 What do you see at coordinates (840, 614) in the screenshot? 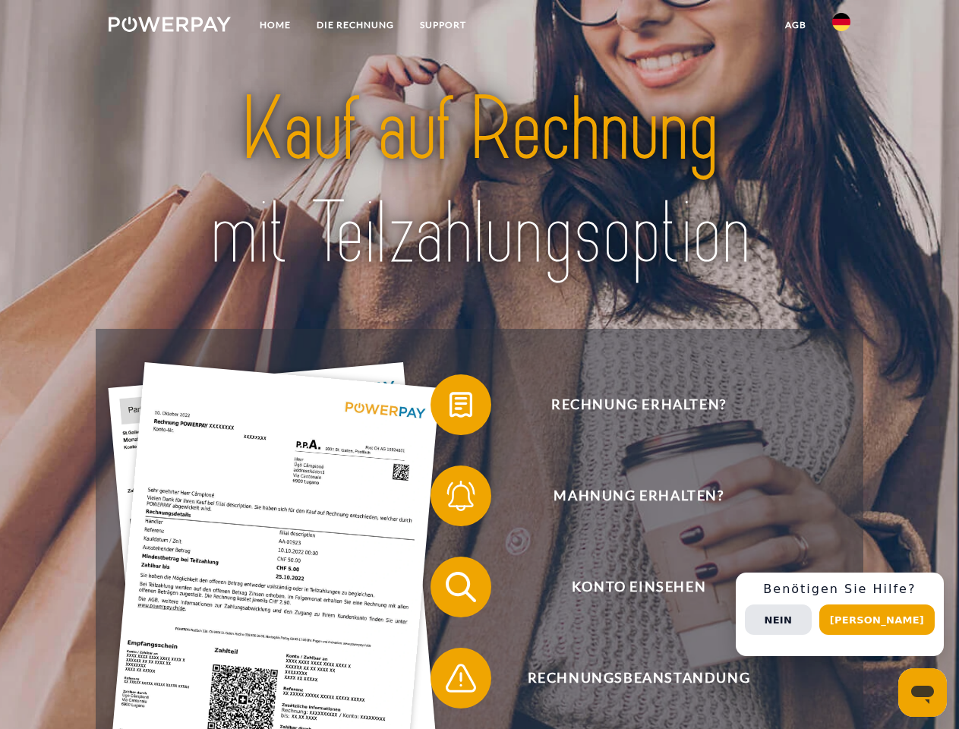
I see `div: Schnellhilfe` at bounding box center [840, 614].